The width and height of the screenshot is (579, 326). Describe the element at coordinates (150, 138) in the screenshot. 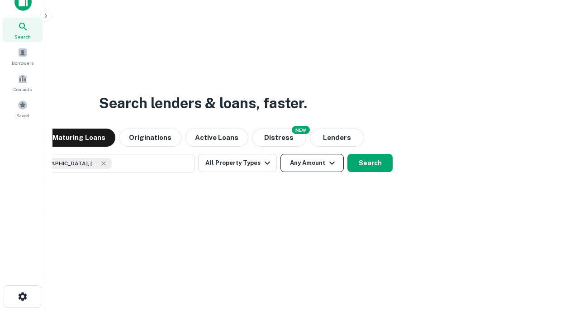

I see `button: Originations` at that location.